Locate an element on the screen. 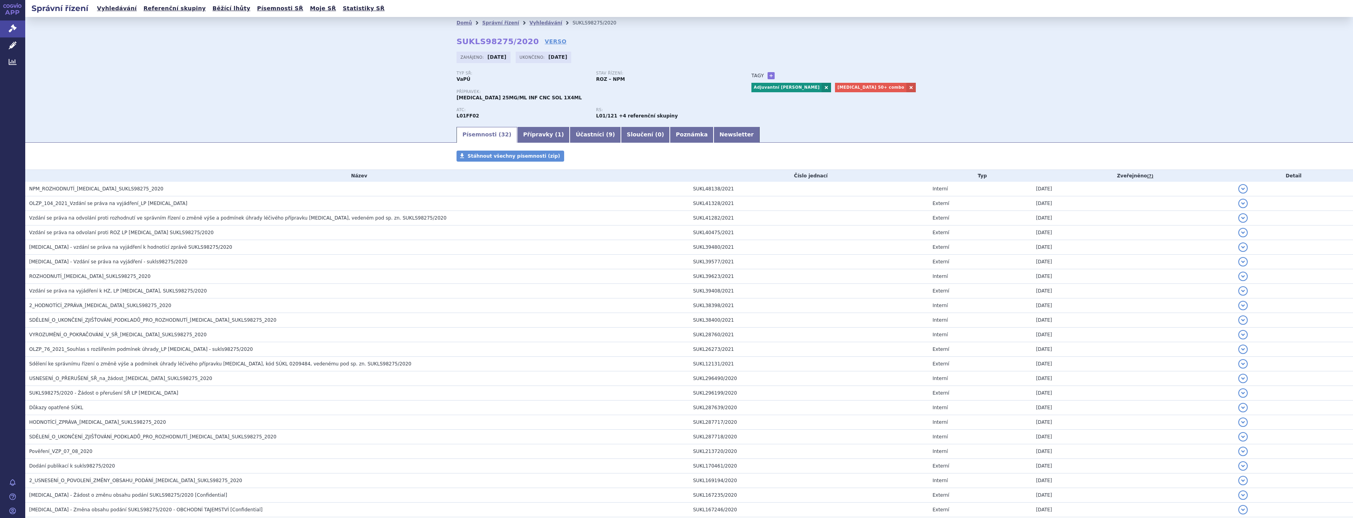  a: VERSO is located at coordinates (555, 41).